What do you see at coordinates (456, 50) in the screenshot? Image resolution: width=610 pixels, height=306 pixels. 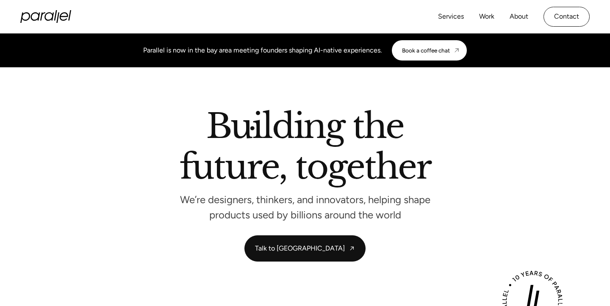 I see `img: CTA arrow image` at bounding box center [456, 50].